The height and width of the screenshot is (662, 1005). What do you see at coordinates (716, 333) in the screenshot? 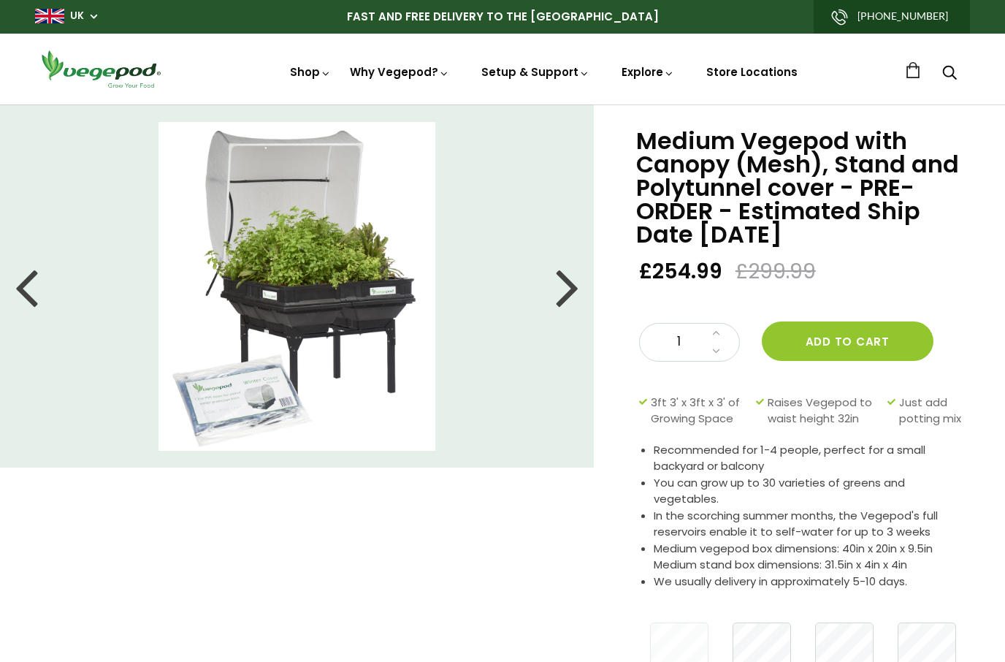
I see `a: Increase quantity by 1` at bounding box center [716, 333].